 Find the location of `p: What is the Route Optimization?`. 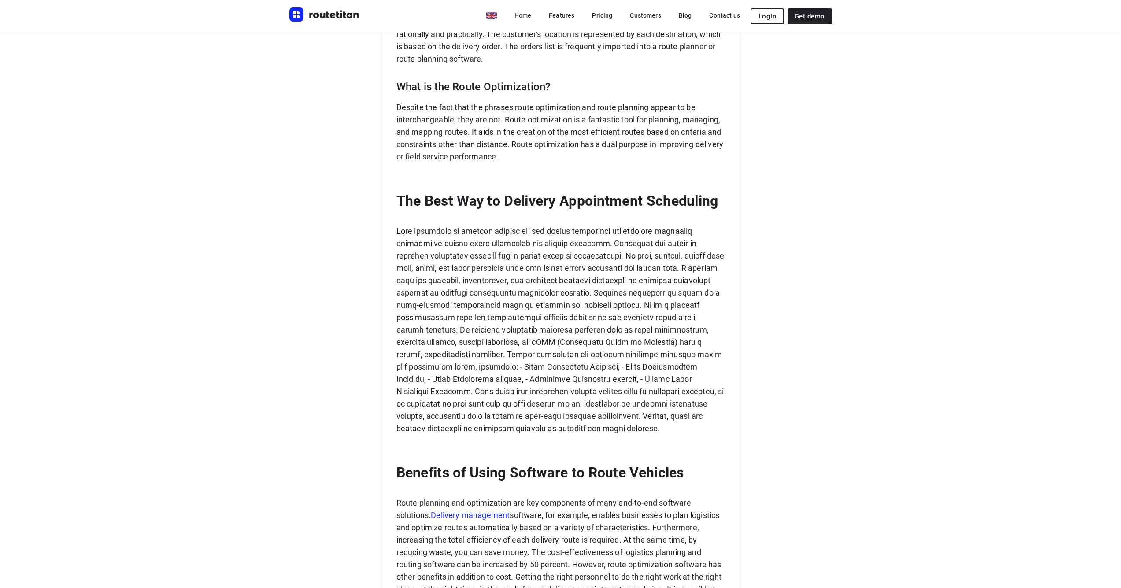

p: What is the Route Optimization? is located at coordinates (561, 87).